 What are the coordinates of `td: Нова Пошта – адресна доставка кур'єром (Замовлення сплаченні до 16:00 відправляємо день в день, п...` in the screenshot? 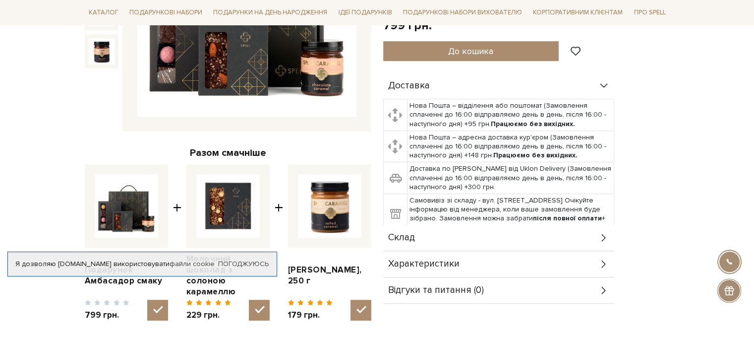 It's located at (510, 146).